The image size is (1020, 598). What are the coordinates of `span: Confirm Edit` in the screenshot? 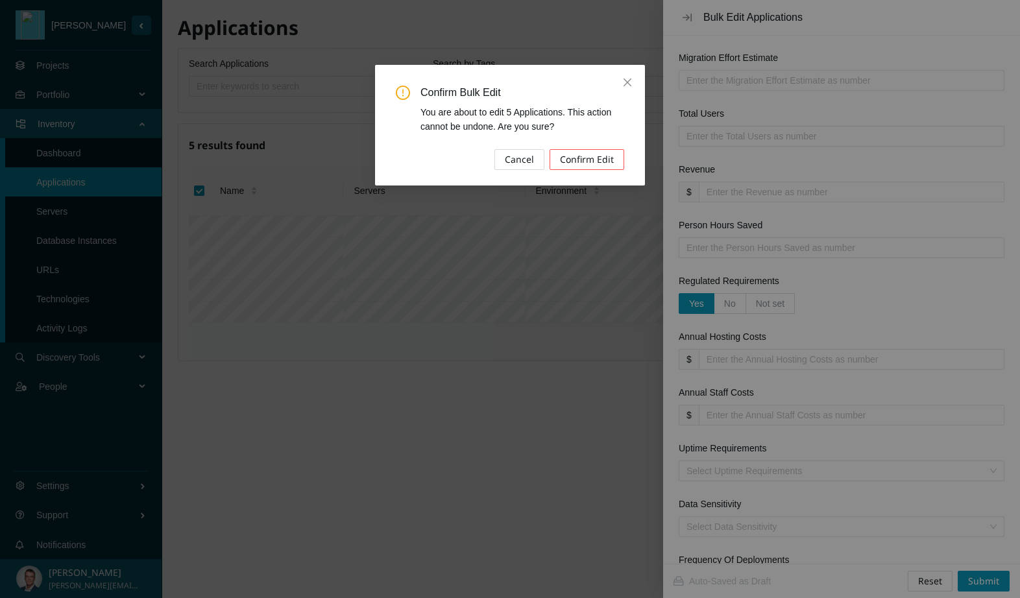 It's located at (586, 160).